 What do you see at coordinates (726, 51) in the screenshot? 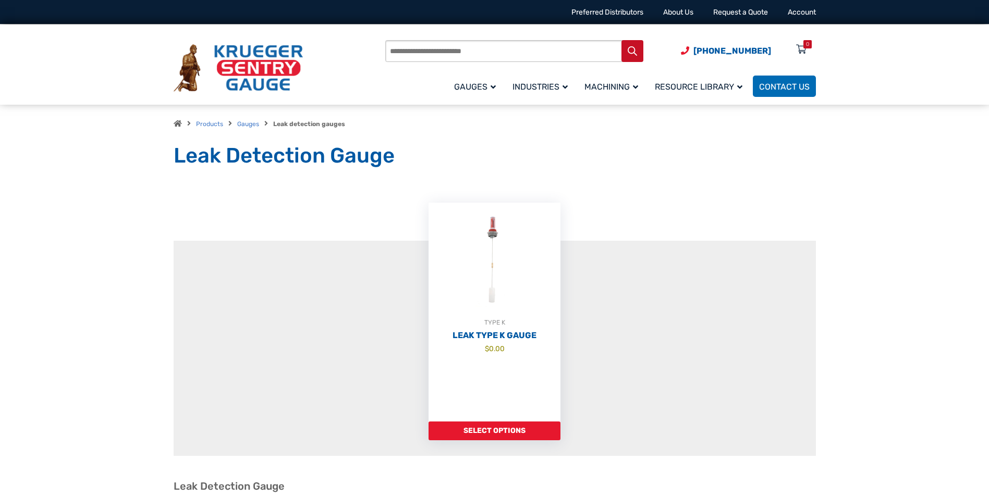
I see `a: Phone Number (920) 434-8860` at bounding box center [726, 51].